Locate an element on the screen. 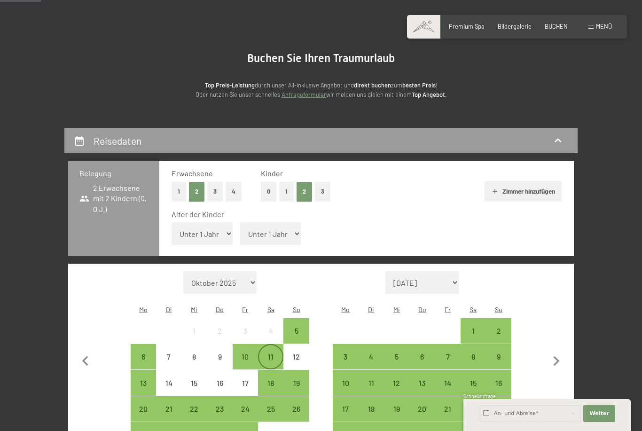 This screenshot has width=642, height=431. span: Weiter is located at coordinates (600, 414).